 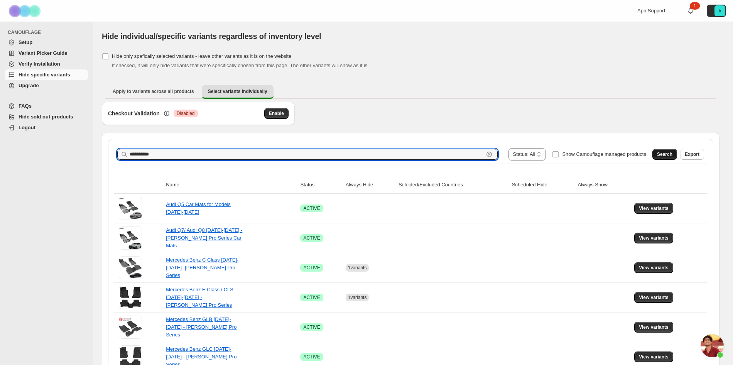 What do you see at coordinates (665, 154) in the screenshot?
I see `span: Search` at bounding box center [665, 154].